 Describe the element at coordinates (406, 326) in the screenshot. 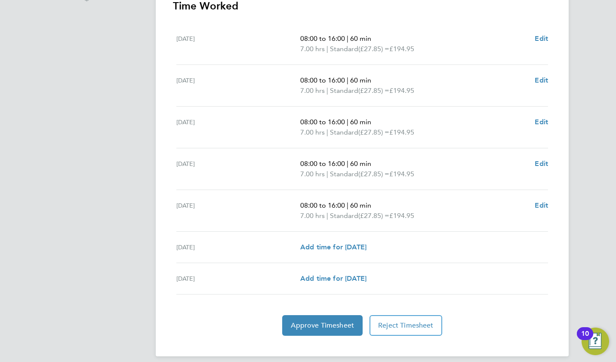

I see `button: Reject Timesheet` at that location.